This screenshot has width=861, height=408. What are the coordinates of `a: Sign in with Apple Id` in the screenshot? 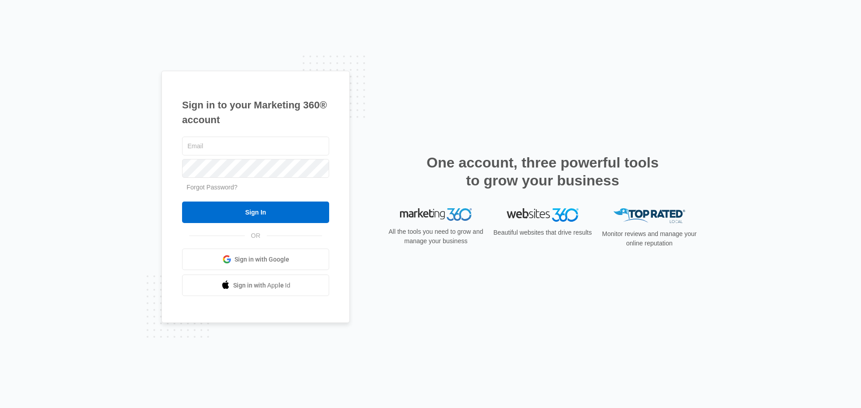 It's located at (256, 286).